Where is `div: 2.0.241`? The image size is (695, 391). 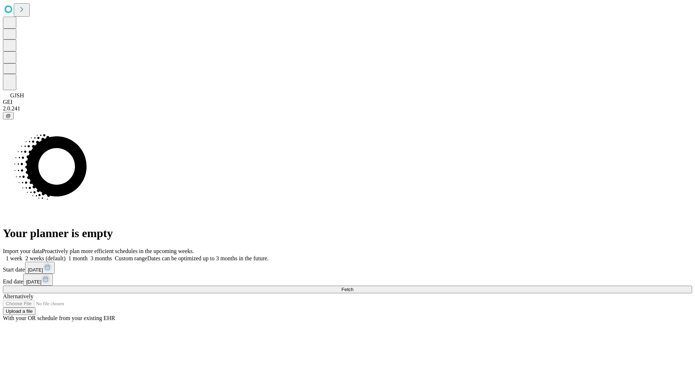
div: 2.0.241 is located at coordinates (348, 109).